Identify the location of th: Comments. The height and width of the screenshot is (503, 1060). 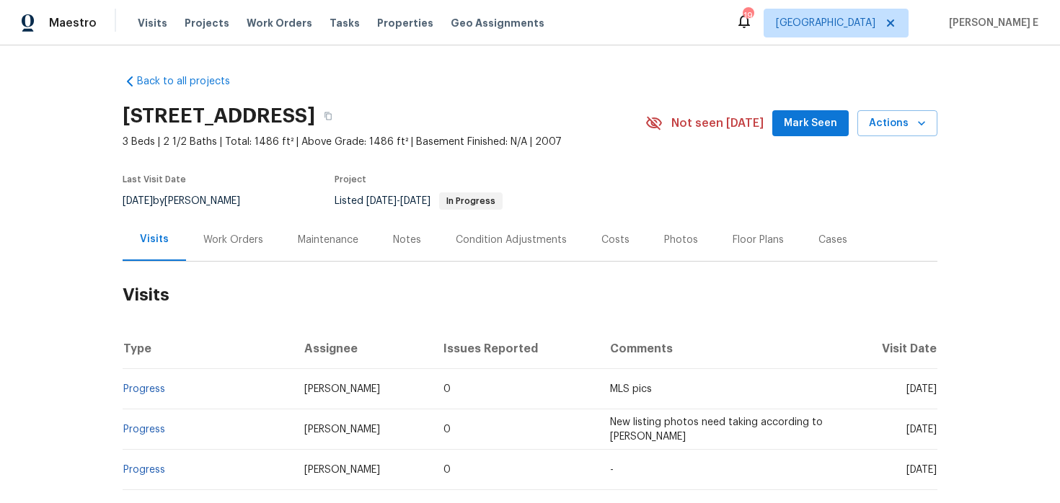
(720, 349).